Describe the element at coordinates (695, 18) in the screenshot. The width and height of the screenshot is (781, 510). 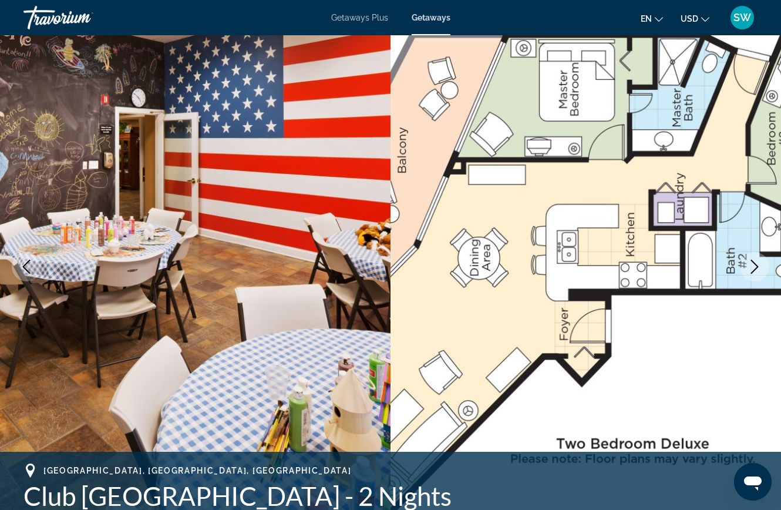
I see `button: Change currency` at that location.